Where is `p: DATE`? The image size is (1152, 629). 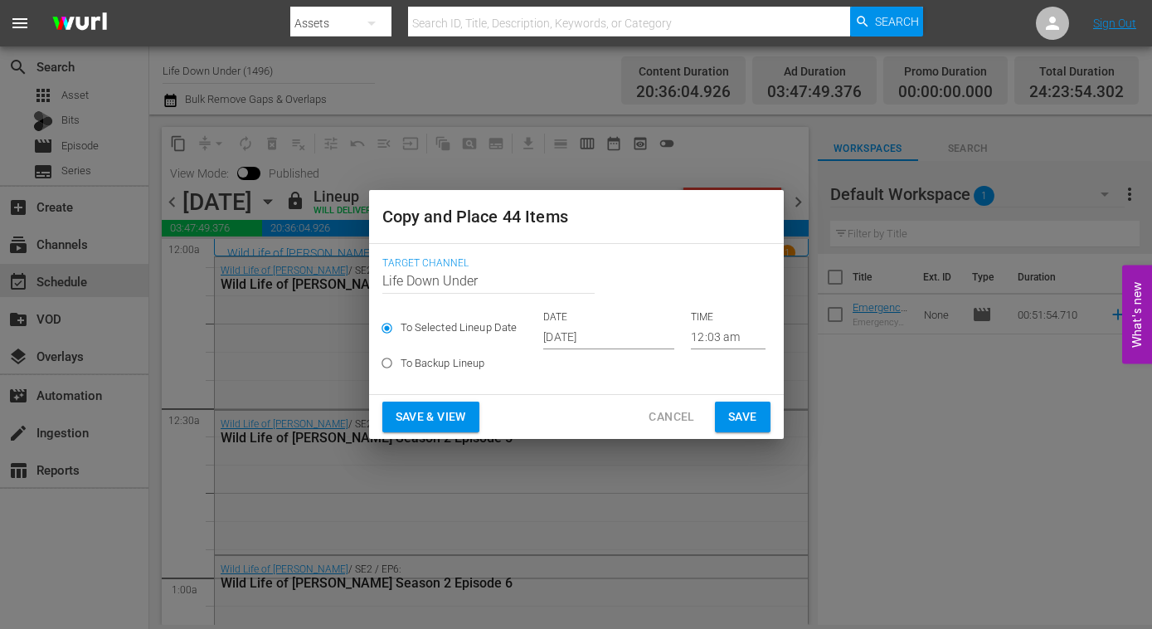 p: DATE is located at coordinates (609, 317).